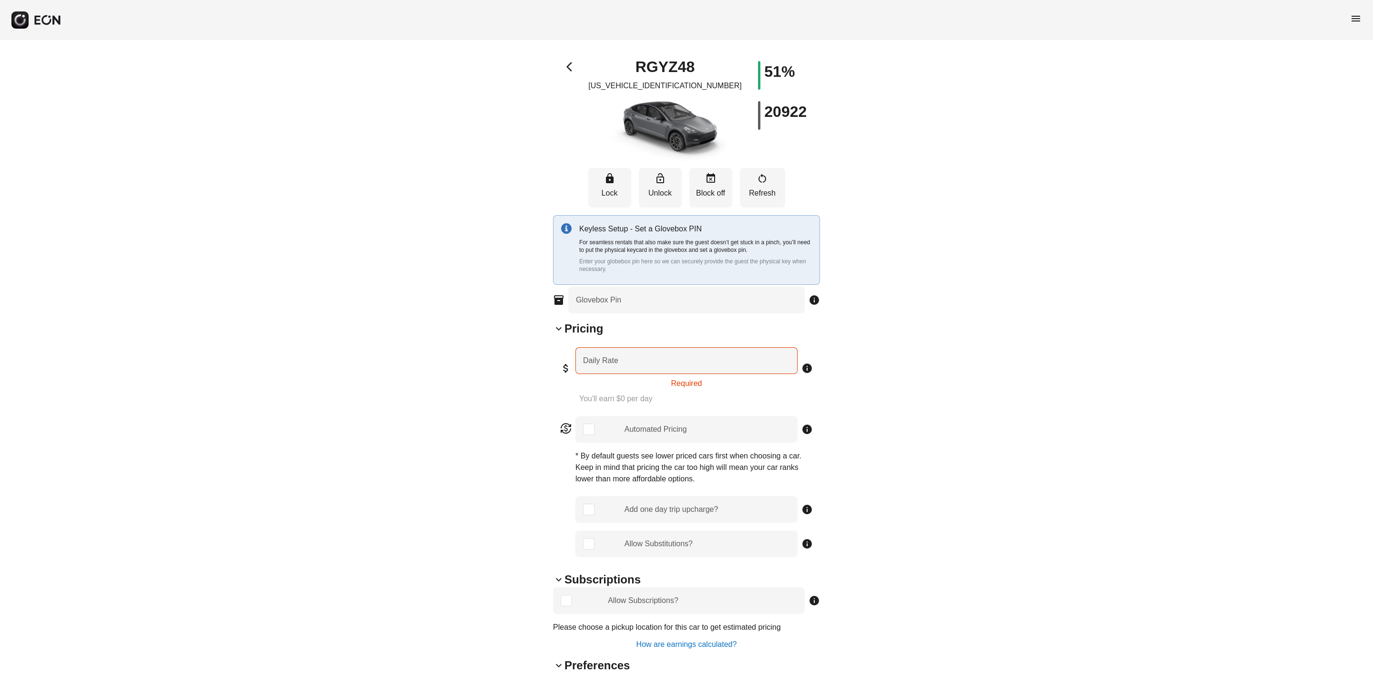  Describe the element at coordinates (665, 129) in the screenshot. I see `img: car` at that location.